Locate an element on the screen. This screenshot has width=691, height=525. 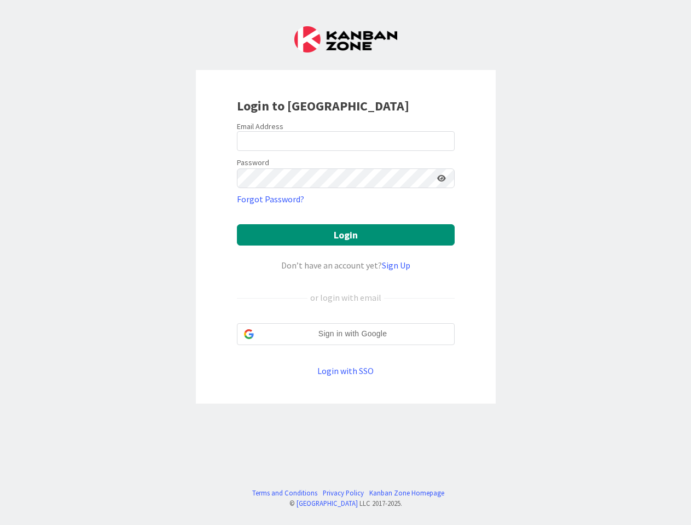
div: Don’t have an account yet? is located at coordinates (346, 265).